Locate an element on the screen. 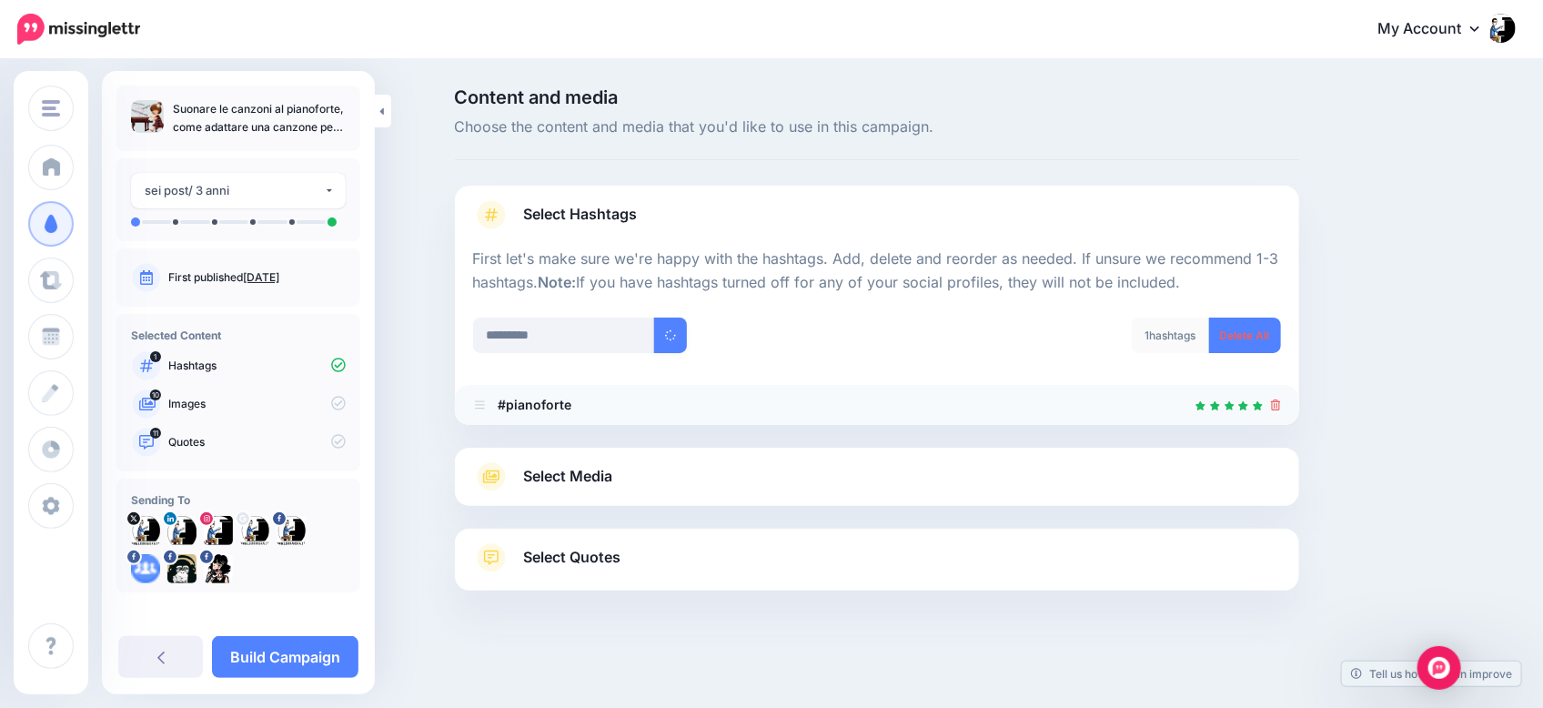  p: Hashtags is located at coordinates (257, 366).